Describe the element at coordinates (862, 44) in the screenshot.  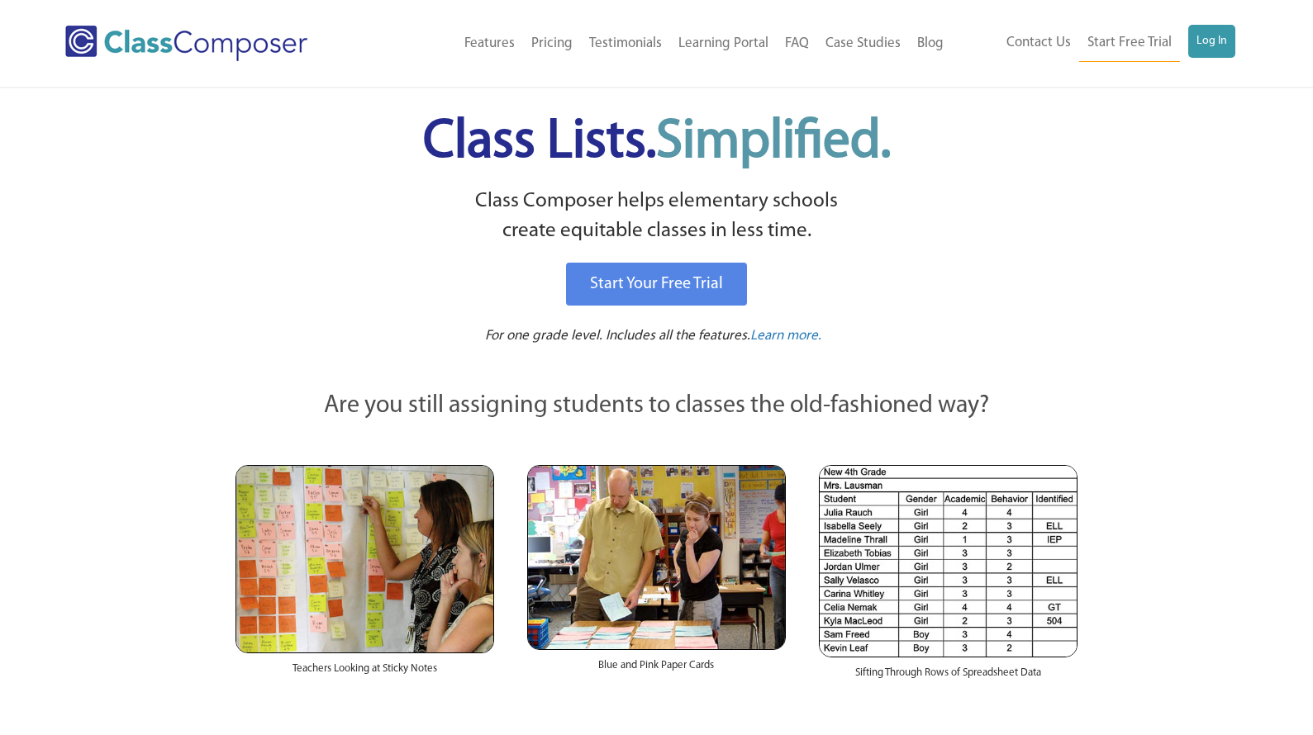
I see `a: Case Studies` at that location.